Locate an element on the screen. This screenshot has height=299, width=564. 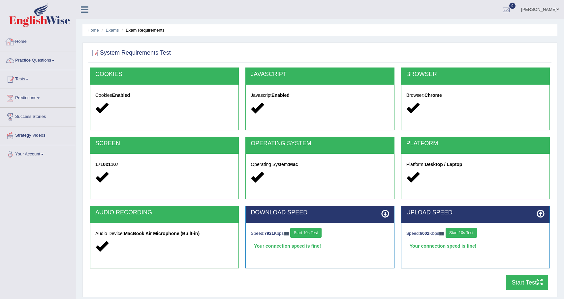
a: Tests is located at coordinates (38, 78).